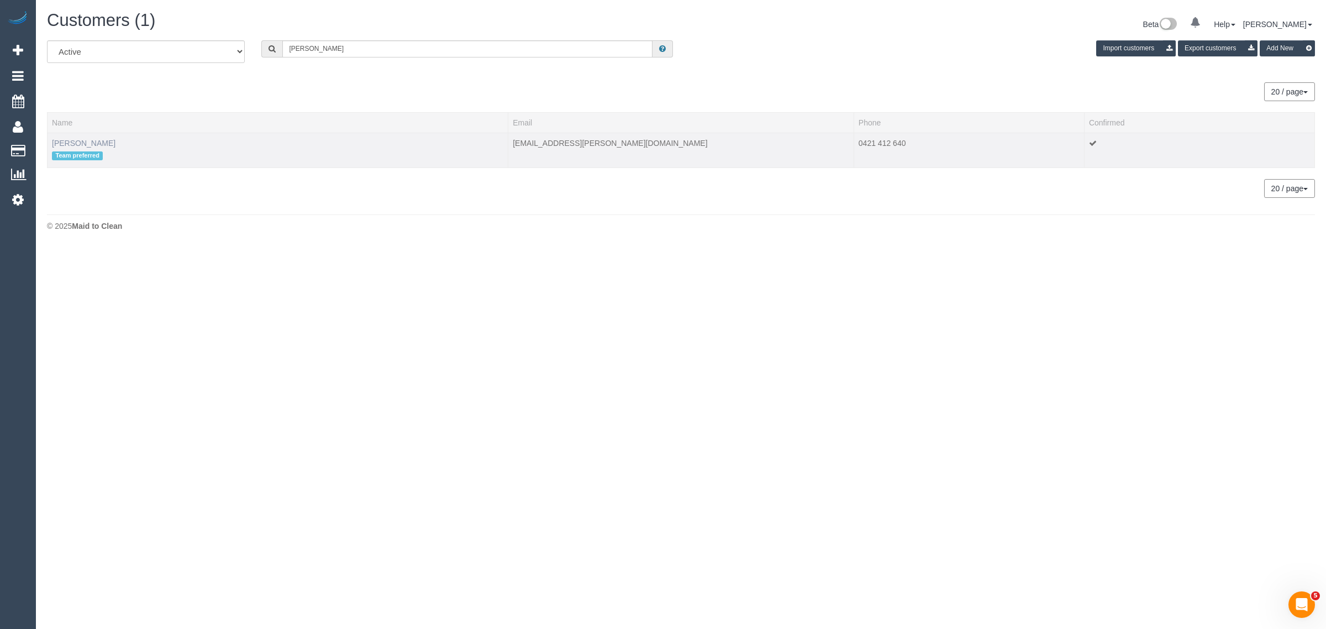 The height and width of the screenshot is (629, 1326). Describe the element at coordinates (1199, 122) in the screenshot. I see `th: Confirmed` at that location.